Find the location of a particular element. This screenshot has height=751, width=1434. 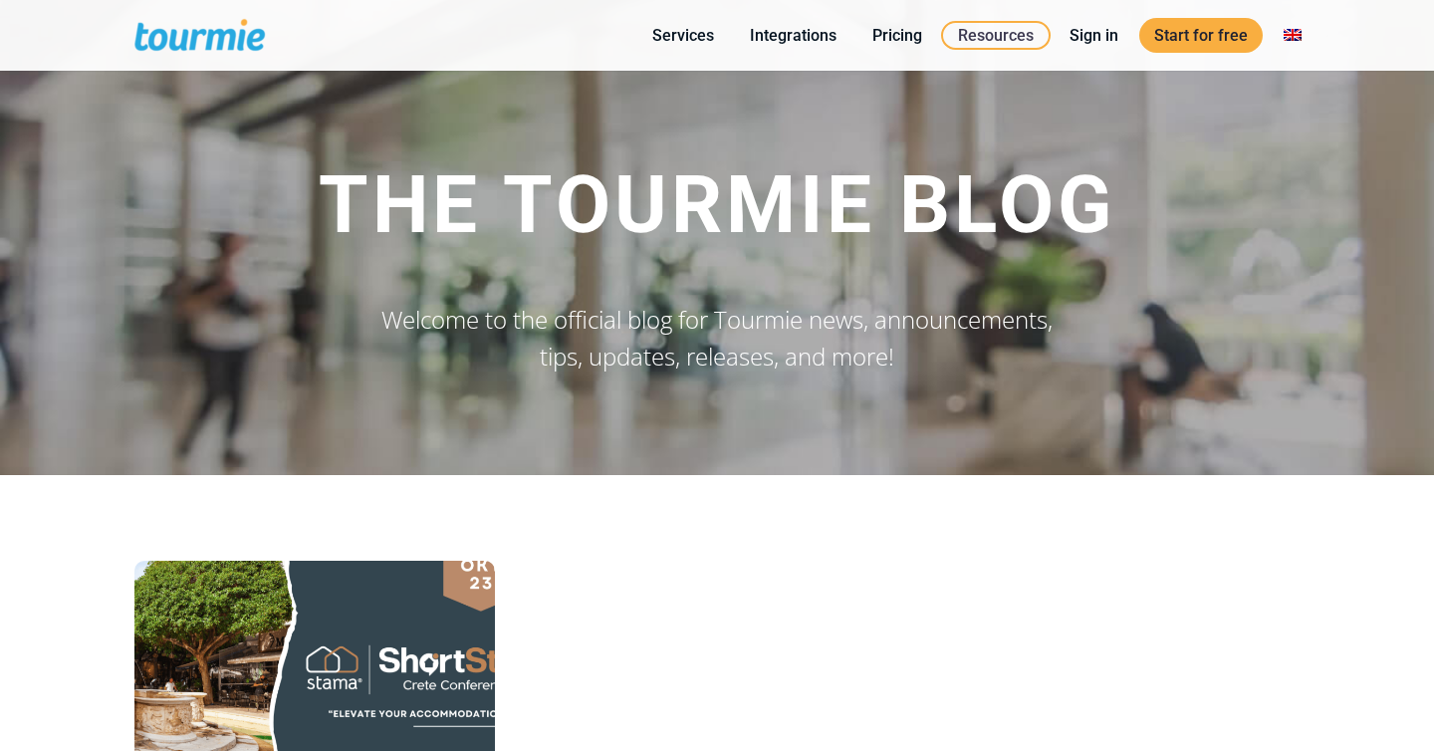

a: Start for free is located at coordinates (1201, 35).